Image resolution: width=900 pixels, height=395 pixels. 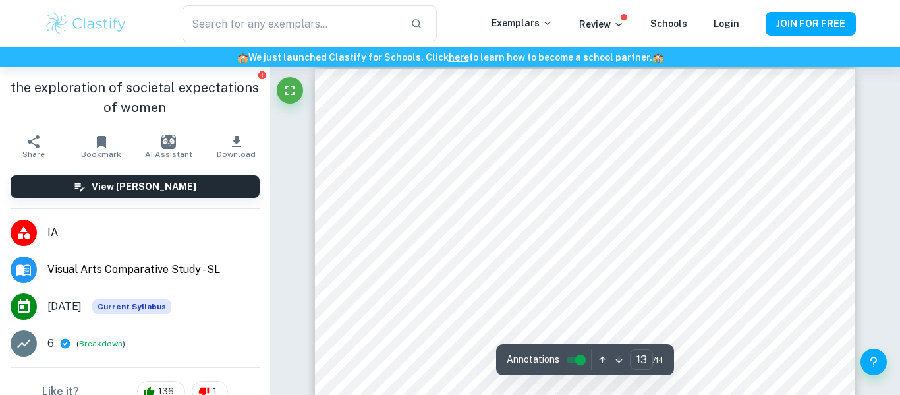 What do you see at coordinates (811, 24) in the screenshot?
I see `a: JOIN FOR FREE` at bounding box center [811, 24].